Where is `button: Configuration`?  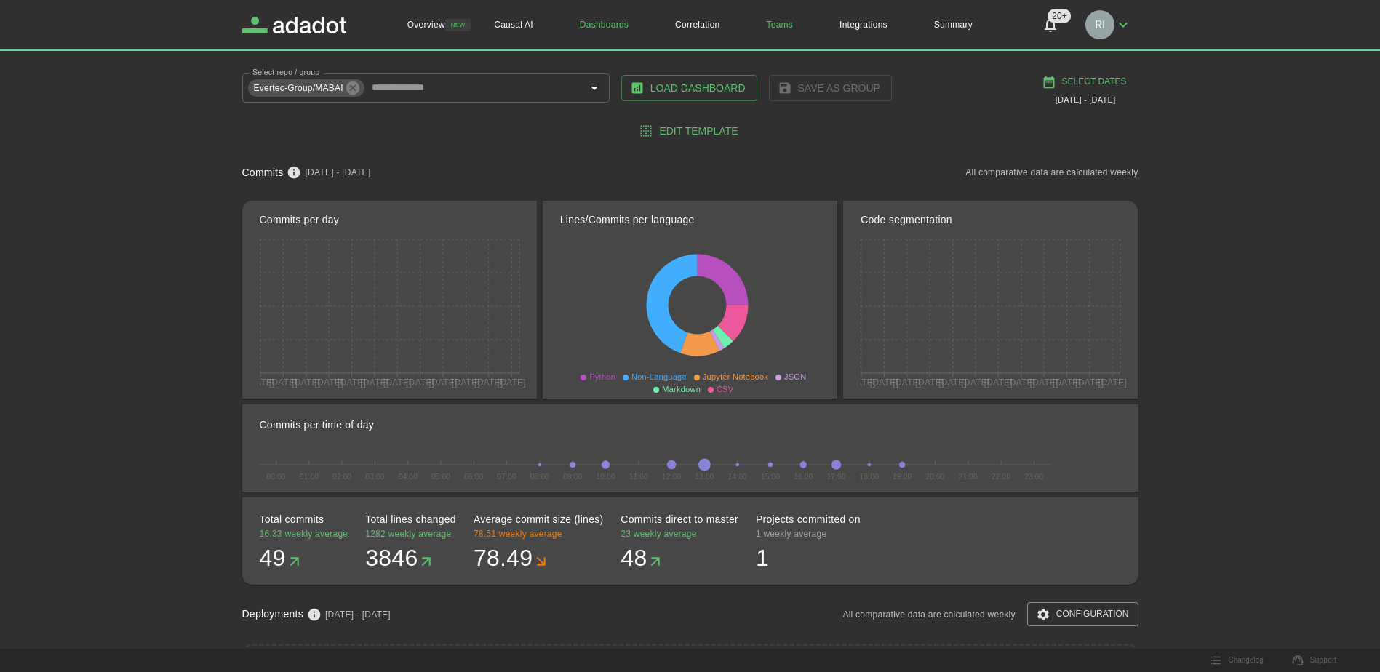
button: Configuration is located at coordinates (1082, 614).